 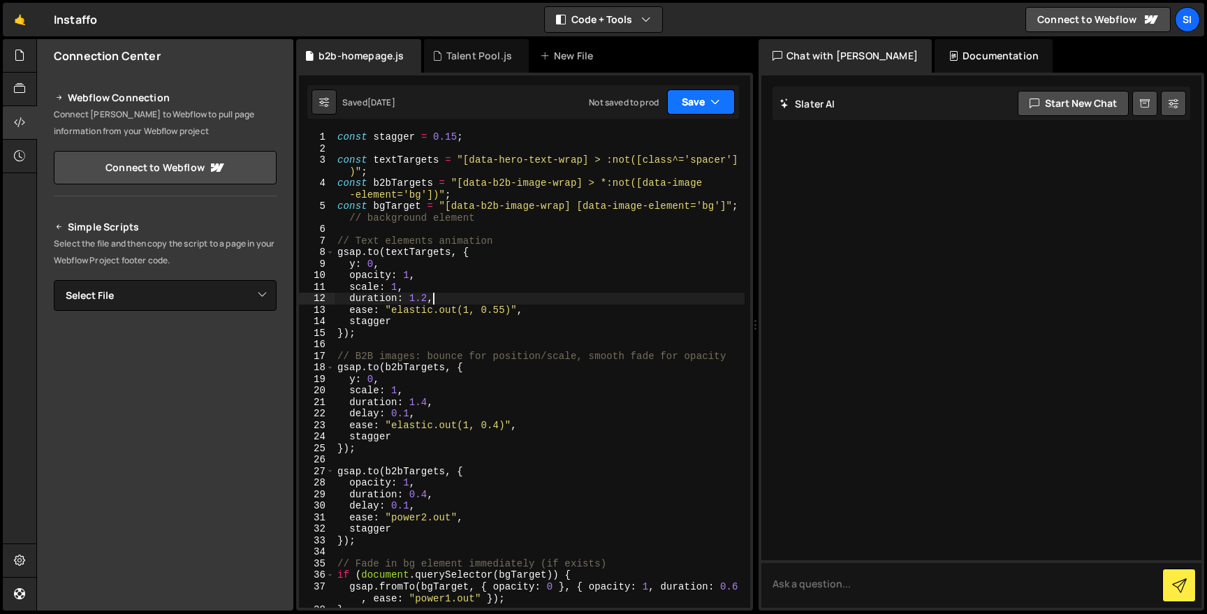 What do you see at coordinates (316, 275) in the screenshot?
I see `div: 10` at bounding box center [316, 275].